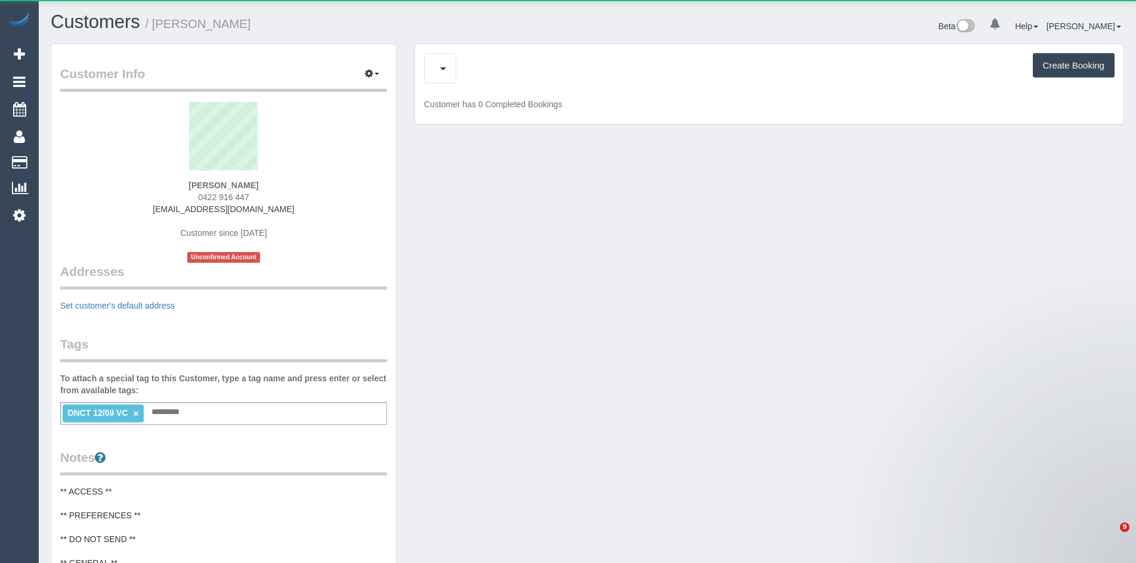  What do you see at coordinates (224, 197) in the screenshot?
I see `span: 0422 916 447` at bounding box center [224, 197].